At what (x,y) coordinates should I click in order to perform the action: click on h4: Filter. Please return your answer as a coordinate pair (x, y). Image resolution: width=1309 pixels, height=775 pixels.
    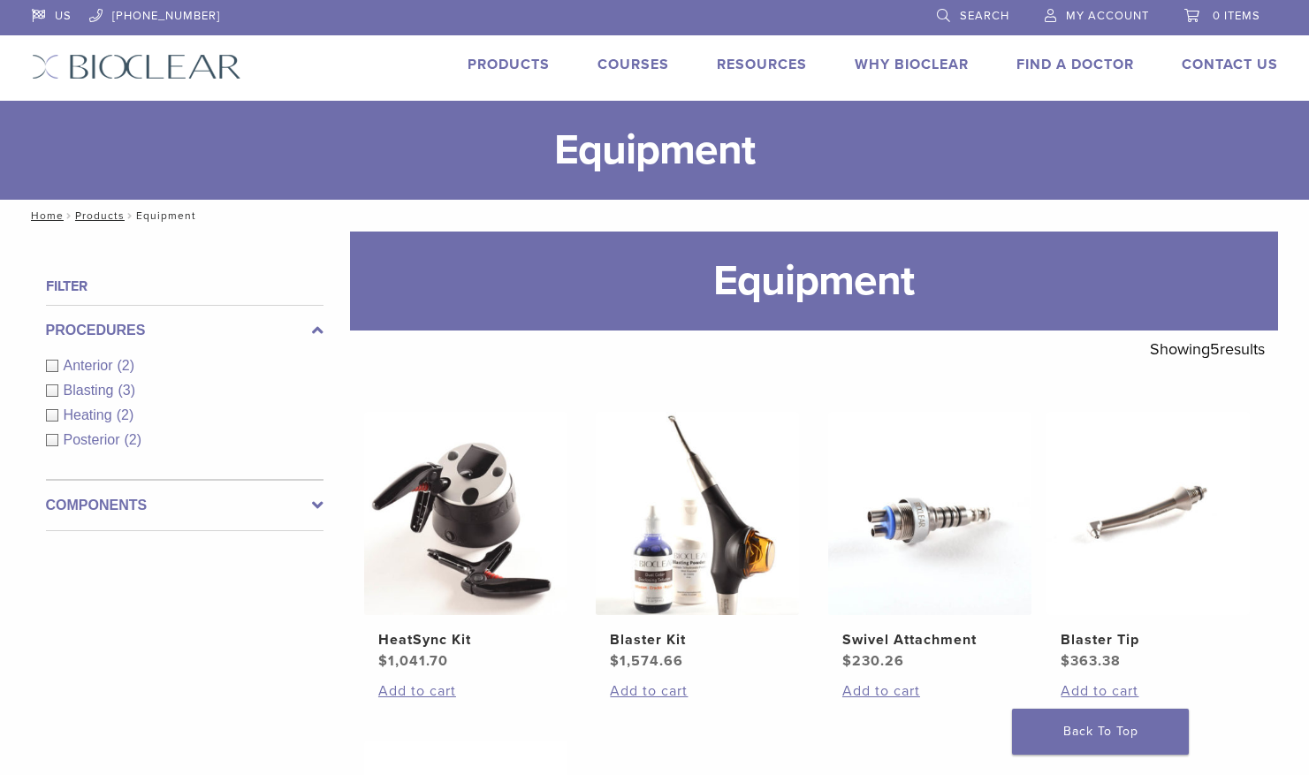
    Looking at the image, I should click on (185, 286).